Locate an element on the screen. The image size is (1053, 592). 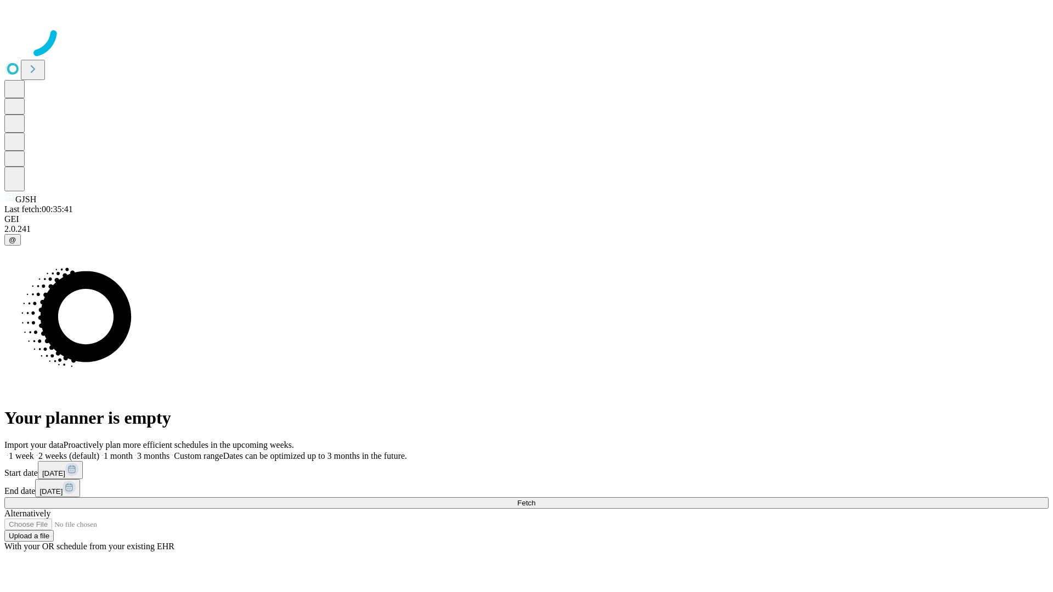
span: 1 month is located at coordinates (118, 456).